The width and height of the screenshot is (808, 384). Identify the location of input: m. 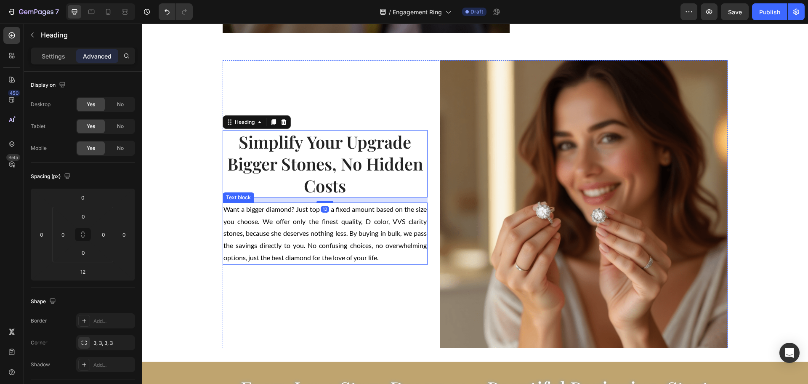
(83, 271).